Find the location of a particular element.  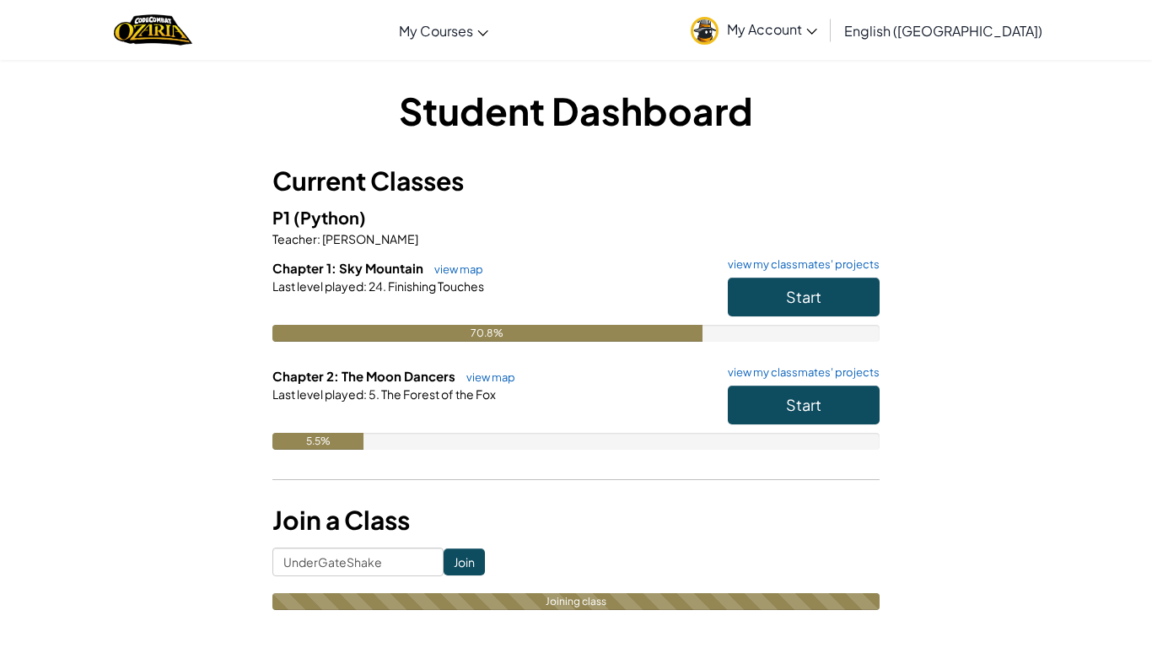

a: Ozaria by CodeCombat logo is located at coordinates (153, 30).